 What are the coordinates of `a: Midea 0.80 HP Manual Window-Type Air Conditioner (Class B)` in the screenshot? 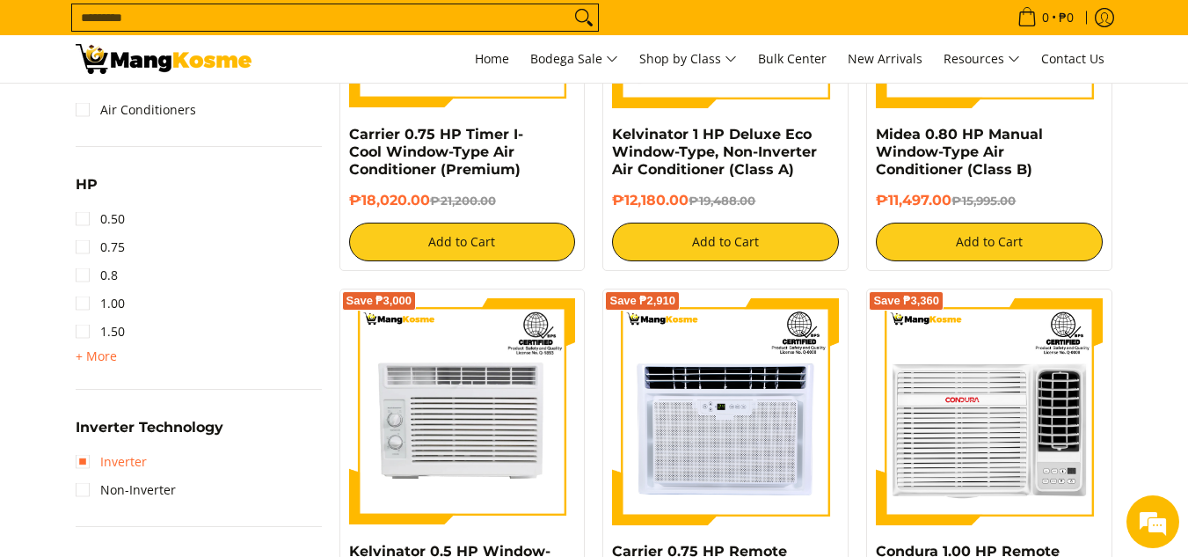 It's located at (959, 151).